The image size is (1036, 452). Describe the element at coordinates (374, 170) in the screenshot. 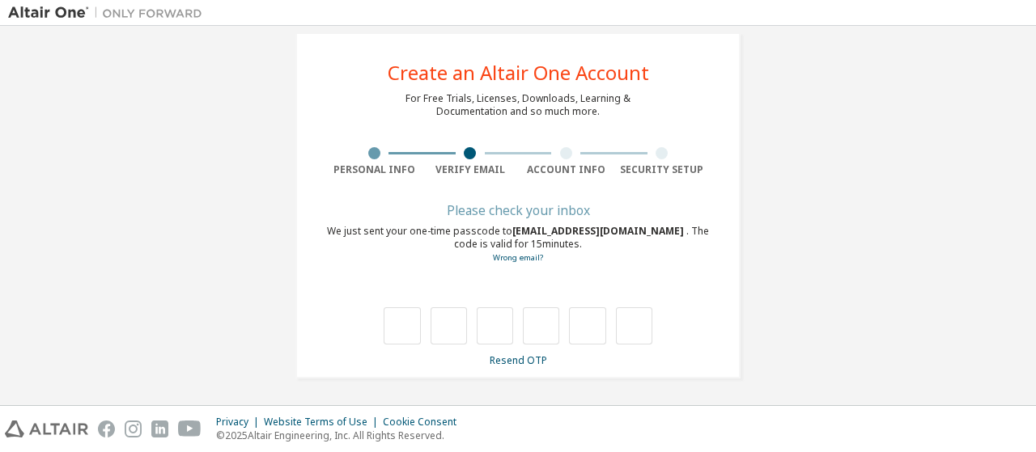

I see `div: Personal Info` at that location.